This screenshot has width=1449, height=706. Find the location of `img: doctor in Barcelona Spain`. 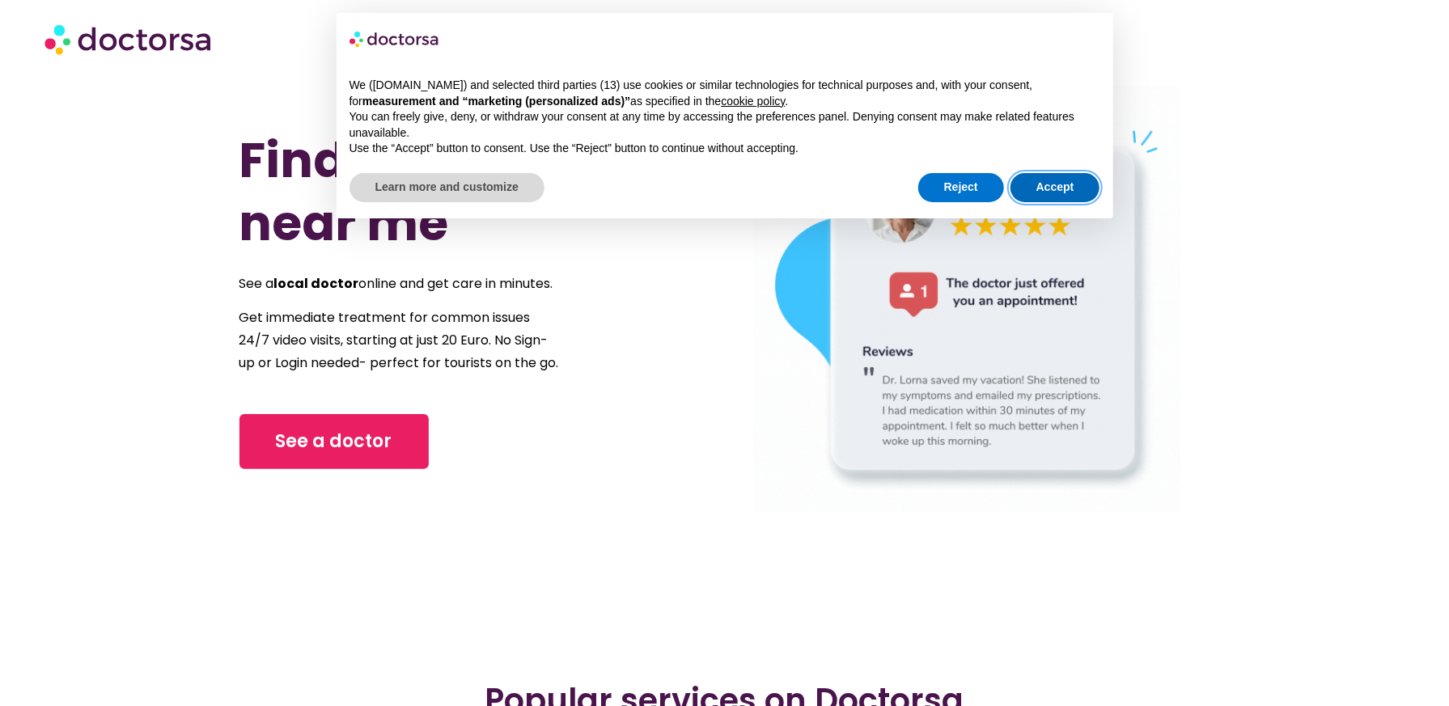

img: doctor in Barcelona Spain is located at coordinates (967, 299).